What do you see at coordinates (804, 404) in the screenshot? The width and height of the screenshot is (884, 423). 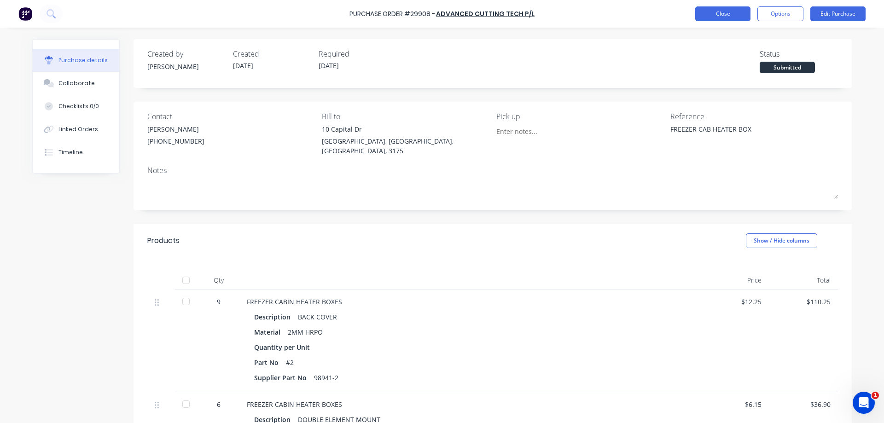 I see `div: $36.90` at bounding box center [804, 404].